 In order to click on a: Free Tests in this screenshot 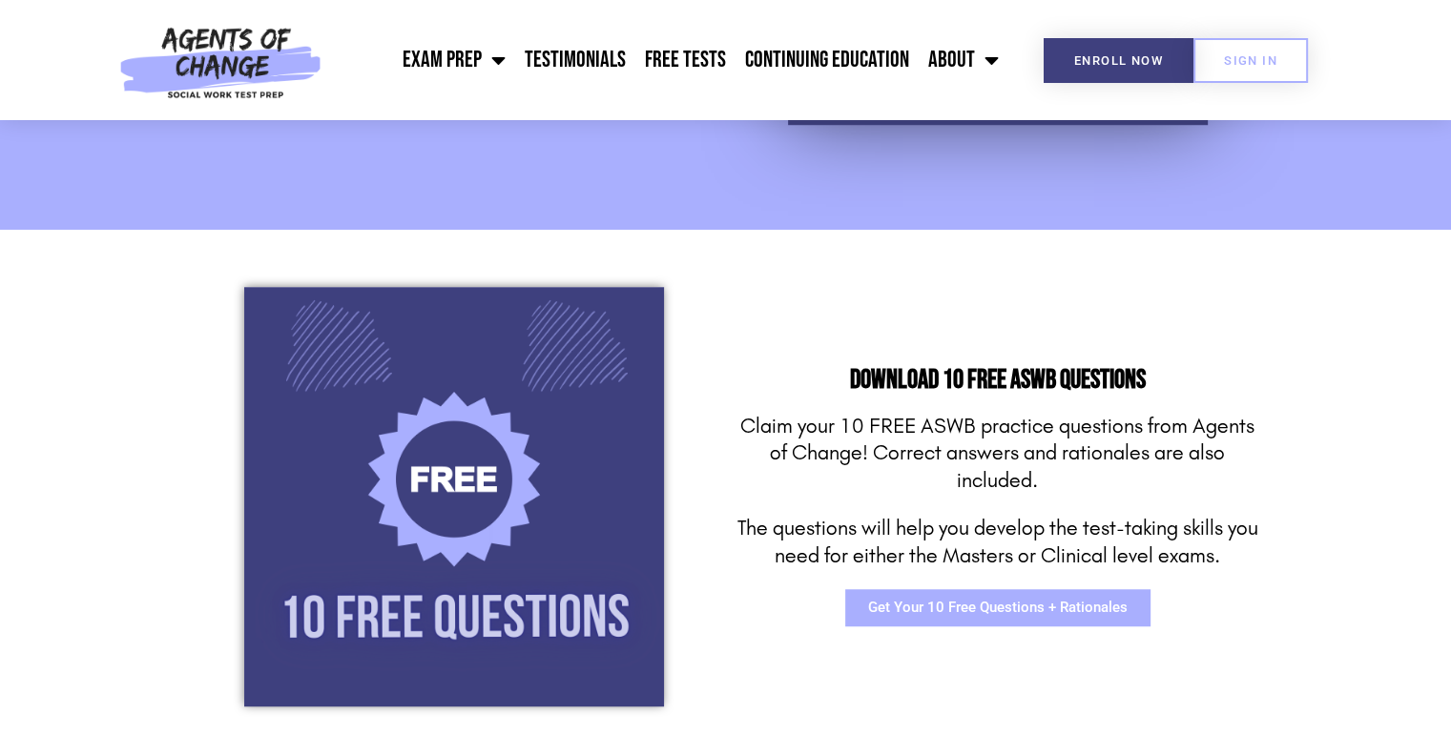, I will do `click(685, 60)`.